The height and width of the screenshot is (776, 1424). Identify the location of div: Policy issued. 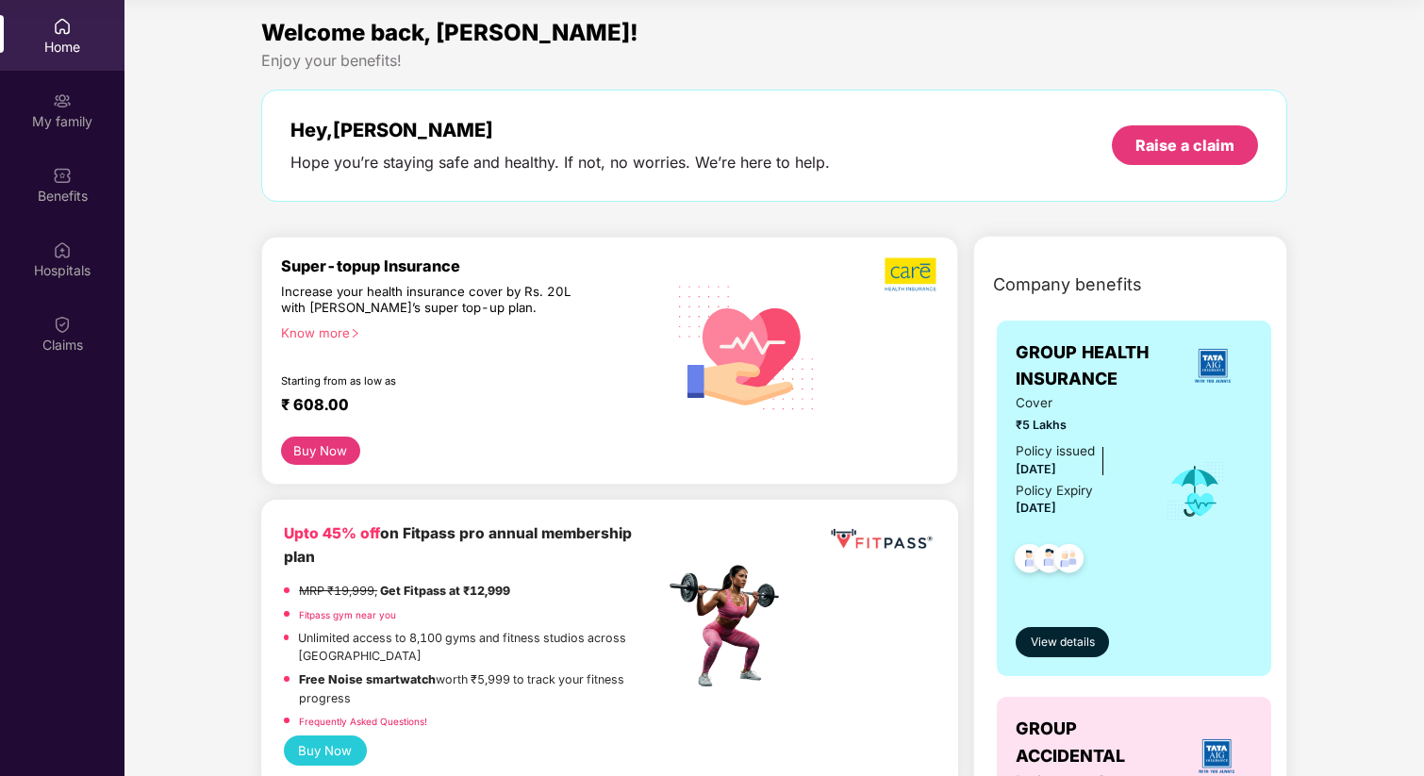
(1055, 451).